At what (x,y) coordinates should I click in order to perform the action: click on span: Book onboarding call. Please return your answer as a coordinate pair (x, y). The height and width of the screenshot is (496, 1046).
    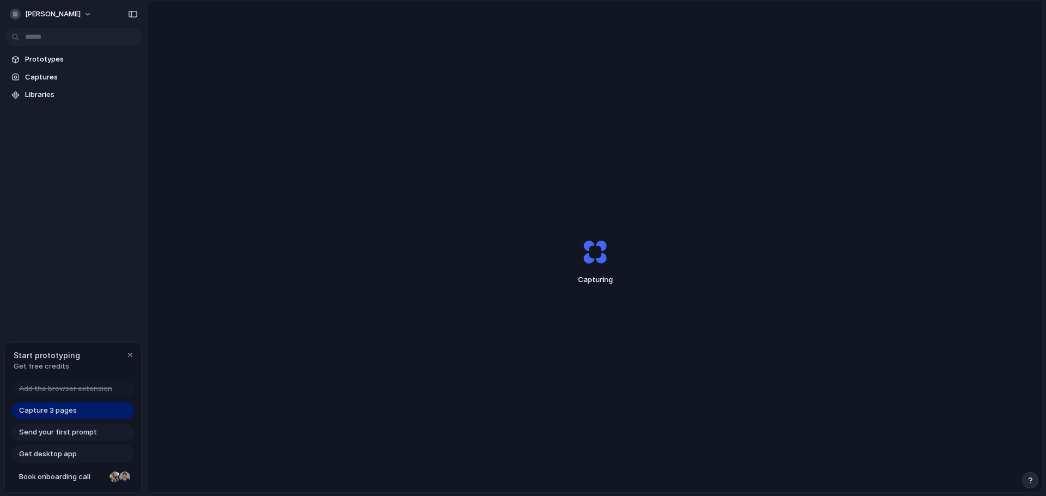
    Looking at the image, I should click on (62, 477).